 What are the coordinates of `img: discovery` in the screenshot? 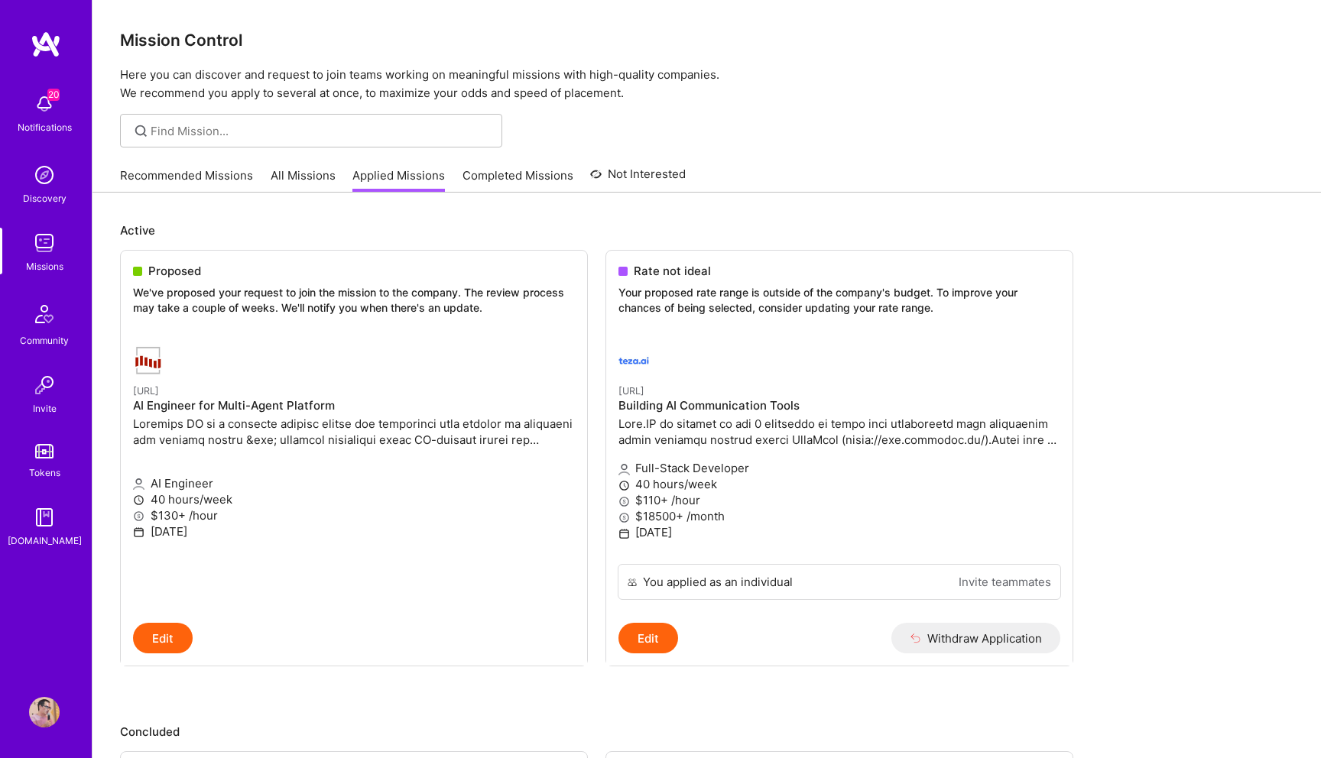 It's located at (44, 175).